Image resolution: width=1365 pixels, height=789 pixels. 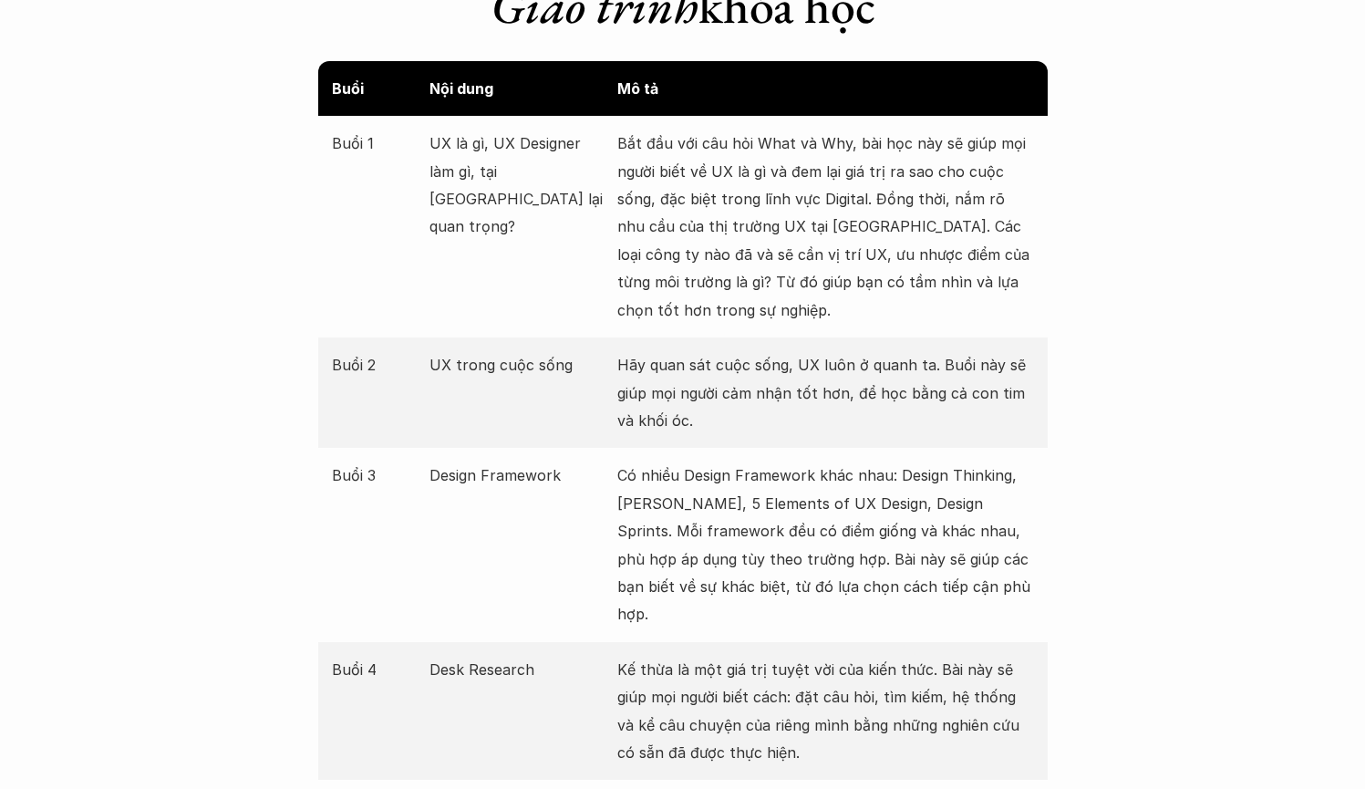 What do you see at coordinates (825, 392) in the screenshot?
I see `p: Hãy quan sát cuộc sống, UX luôn ở quanh ta. Buổi này sẽ giúp mọi người cảm nhận tốt hơn, để học b...` at bounding box center [825, 392].